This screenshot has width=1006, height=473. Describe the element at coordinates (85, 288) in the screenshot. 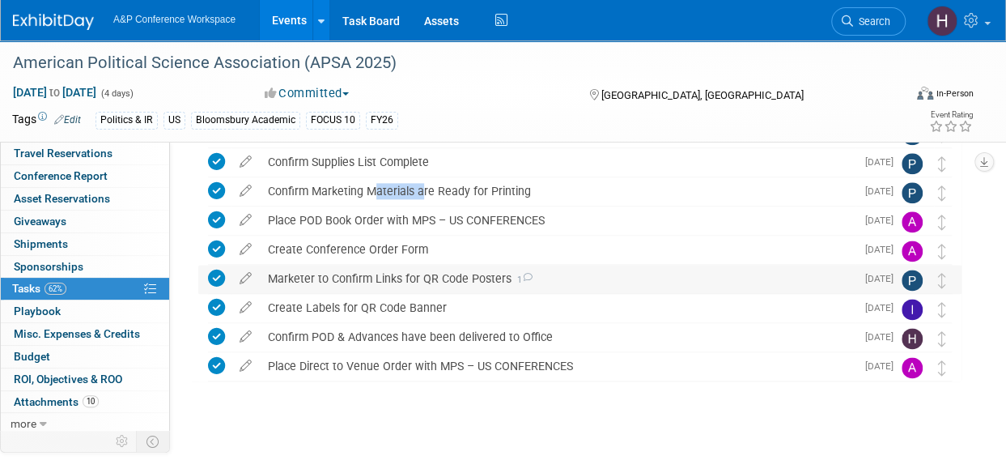

I see `a: Tasks62%` at that location.